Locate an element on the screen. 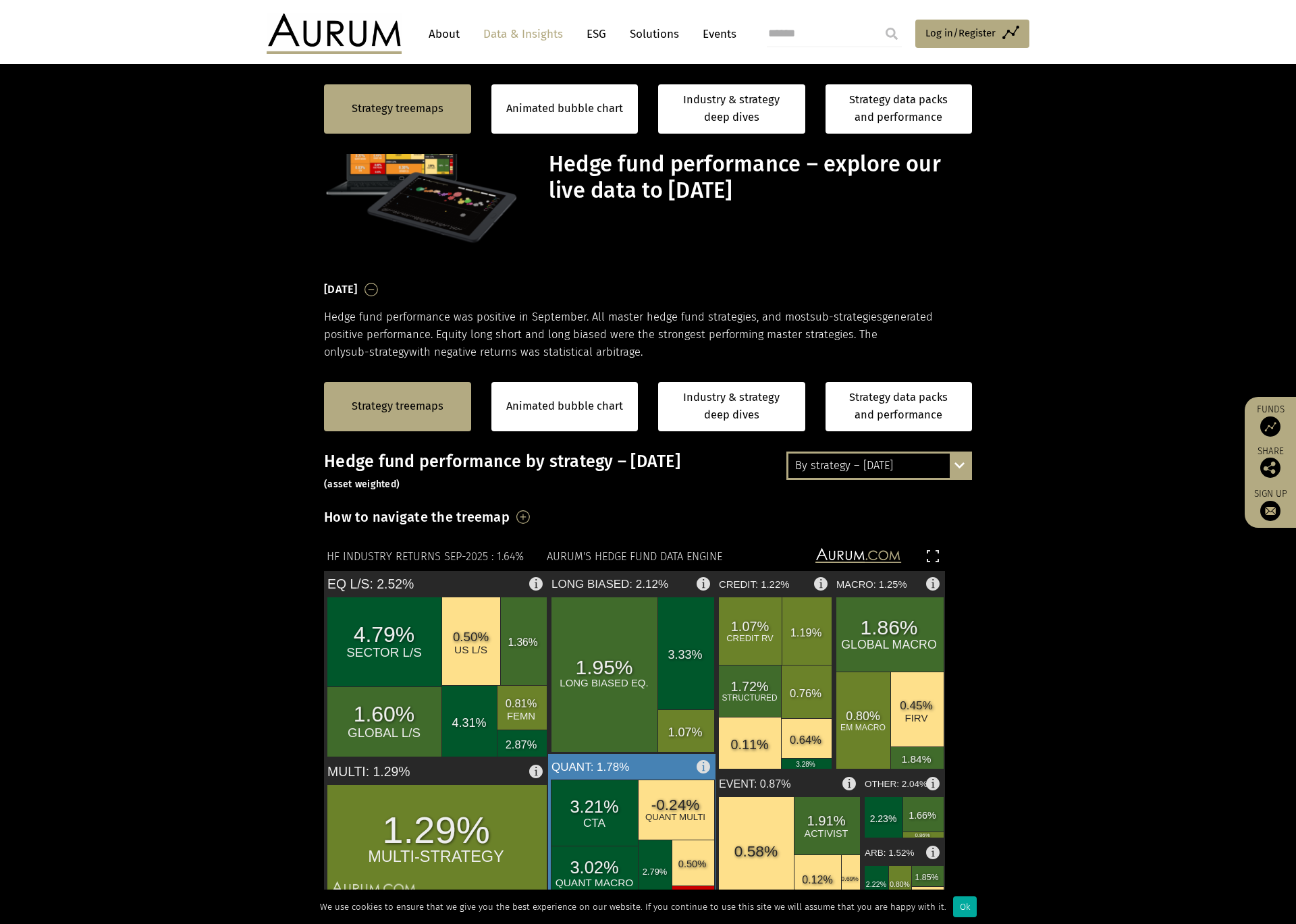 Image resolution: width=1296 pixels, height=924 pixels. div: Share is located at coordinates (1271, 462).